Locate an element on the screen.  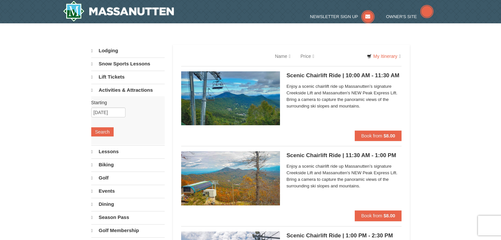
img: Massanutten Resort Logo is located at coordinates (119, 11).